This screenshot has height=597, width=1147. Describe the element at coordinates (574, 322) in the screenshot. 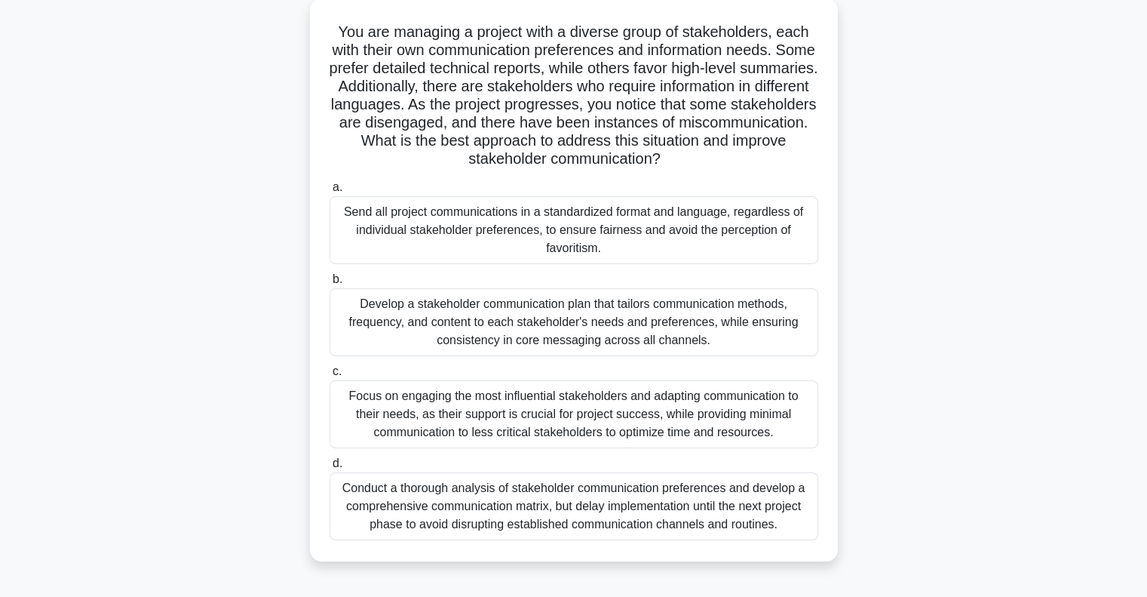

I see `div: Develop a stakeholder communication plan that tailors communication methods, frequency, and conte...` at that location.